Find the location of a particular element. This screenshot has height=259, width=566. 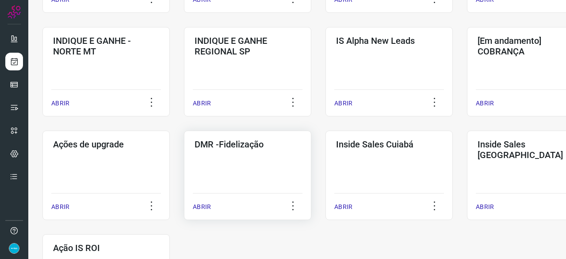

h3: Inside Sales Cuiabá is located at coordinates (389, 144).